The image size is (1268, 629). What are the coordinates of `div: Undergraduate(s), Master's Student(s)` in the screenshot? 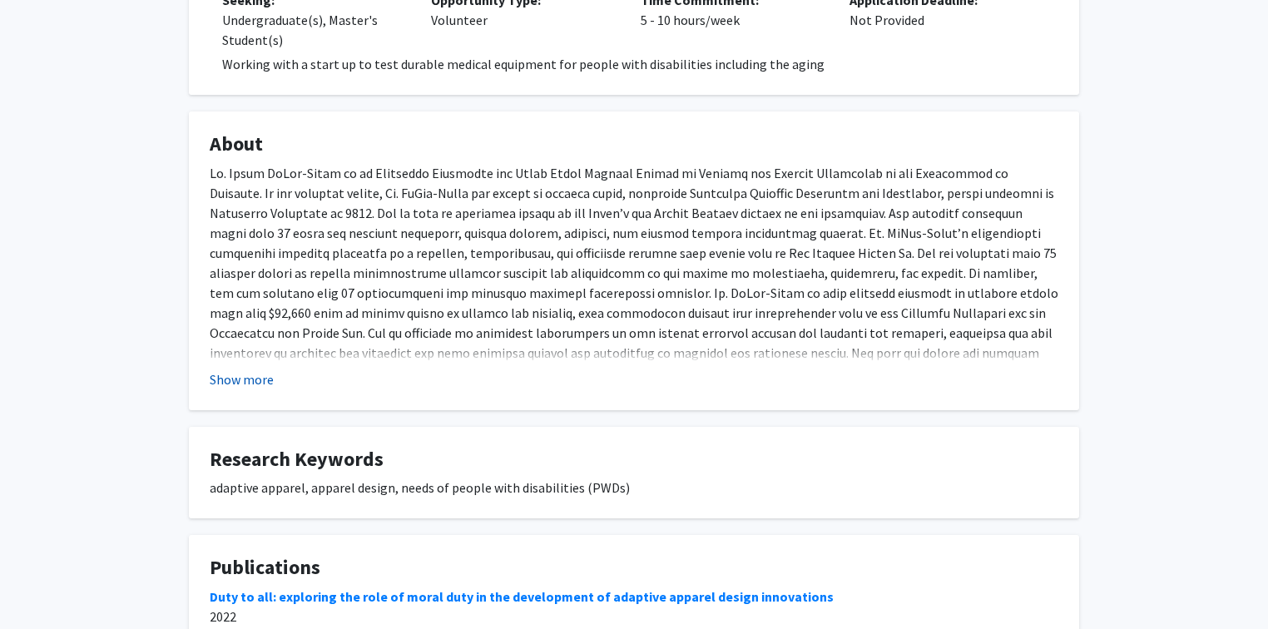 It's located at (314, 30).